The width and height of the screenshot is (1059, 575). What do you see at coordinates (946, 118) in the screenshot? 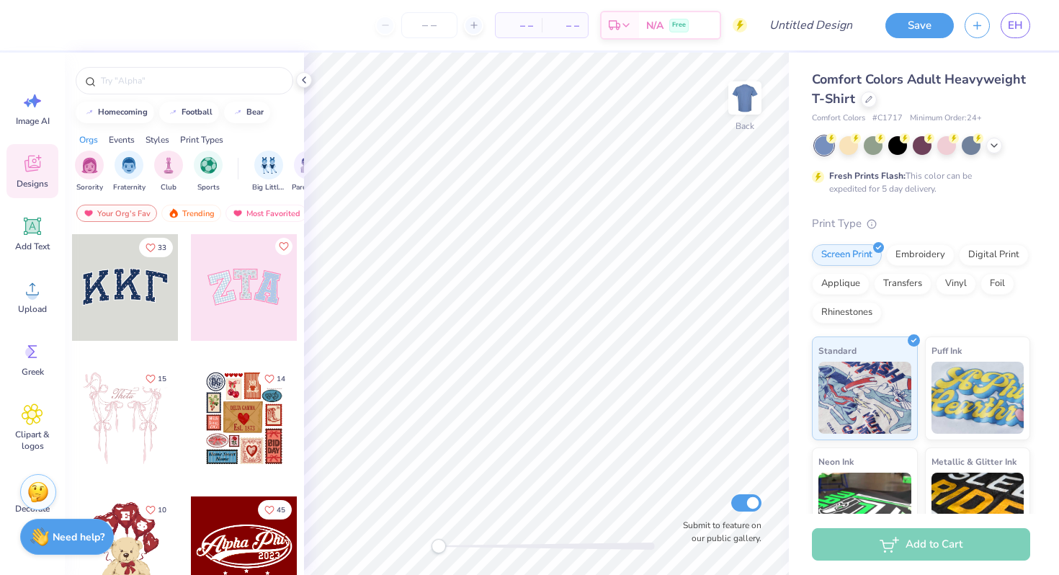
I see `span: Minimum Order: 24 +` at bounding box center [946, 118].